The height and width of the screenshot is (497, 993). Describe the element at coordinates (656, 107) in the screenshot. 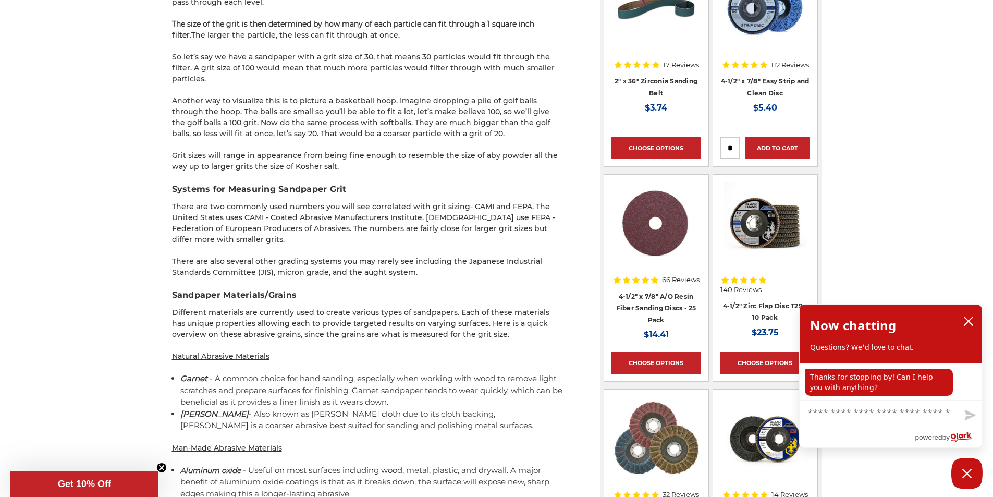

I see `span: $3.74` at that location.